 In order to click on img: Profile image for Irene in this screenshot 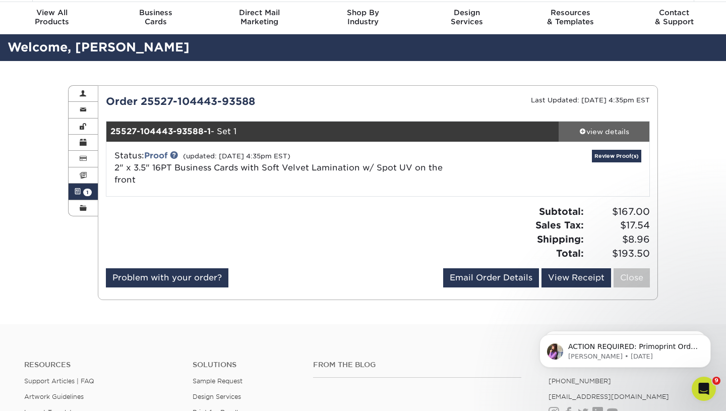, I will do `click(137, 26)`.